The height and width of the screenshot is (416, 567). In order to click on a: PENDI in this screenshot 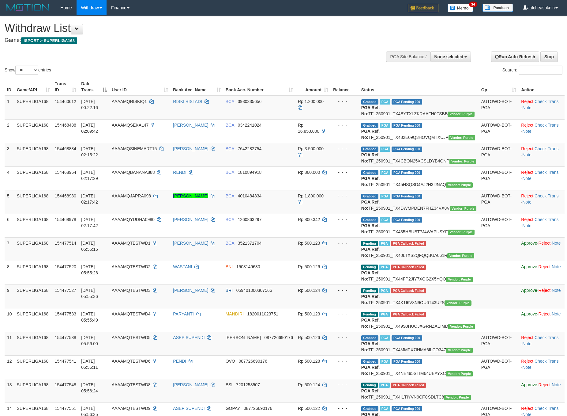, I will do `click(179, 361)`.